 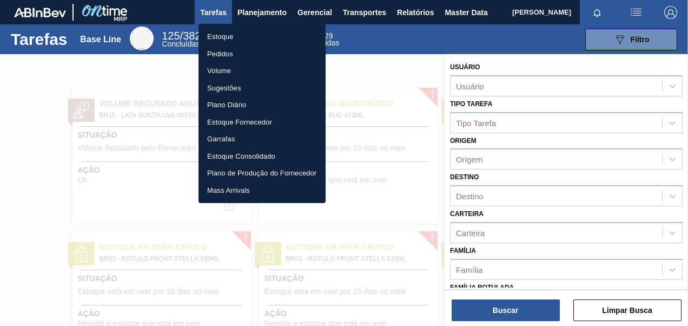 What do you see at coordinates (262, 190) in the screenshot?
I see `a: Mass Arrivals` at bounding box center [262, 190].